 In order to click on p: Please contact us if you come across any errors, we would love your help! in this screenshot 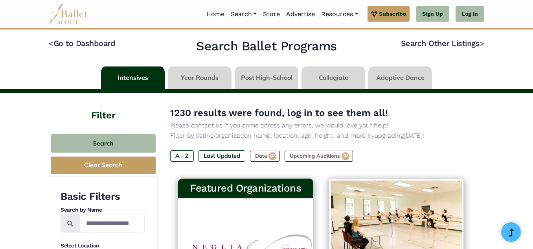, I will do `click(321, 125)`.